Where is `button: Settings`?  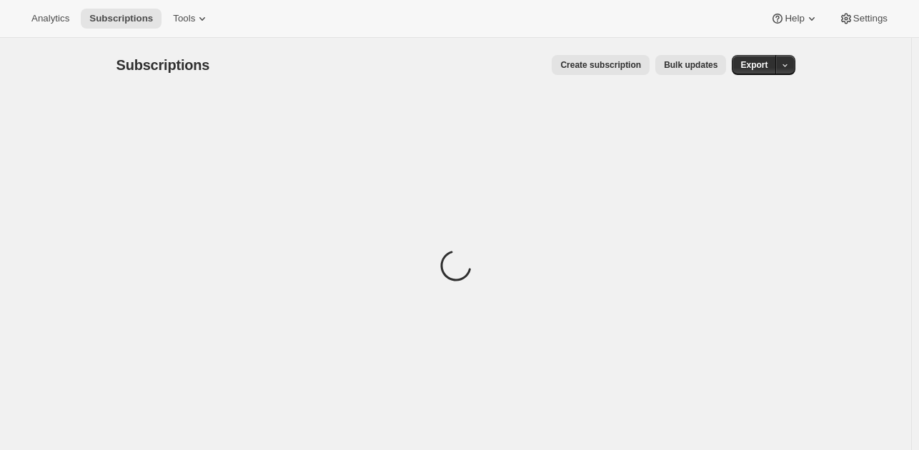 button: Settings is located at coordinates (863, 19).